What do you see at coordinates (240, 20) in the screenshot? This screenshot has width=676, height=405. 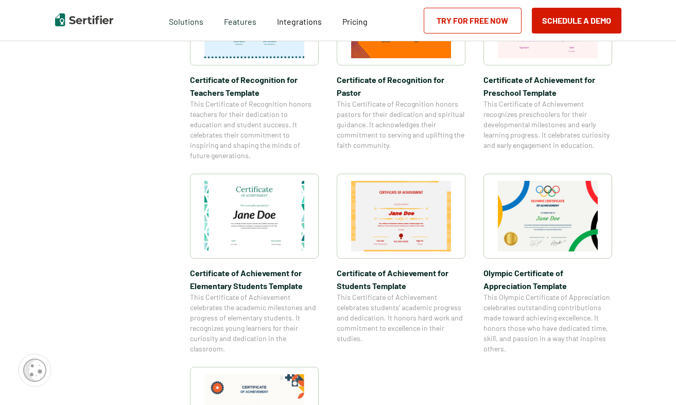 I see `span: Features` at bounding box center [240, 20].